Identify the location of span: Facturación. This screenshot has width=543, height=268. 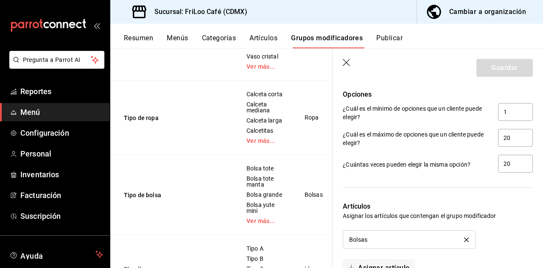
(62, 195).